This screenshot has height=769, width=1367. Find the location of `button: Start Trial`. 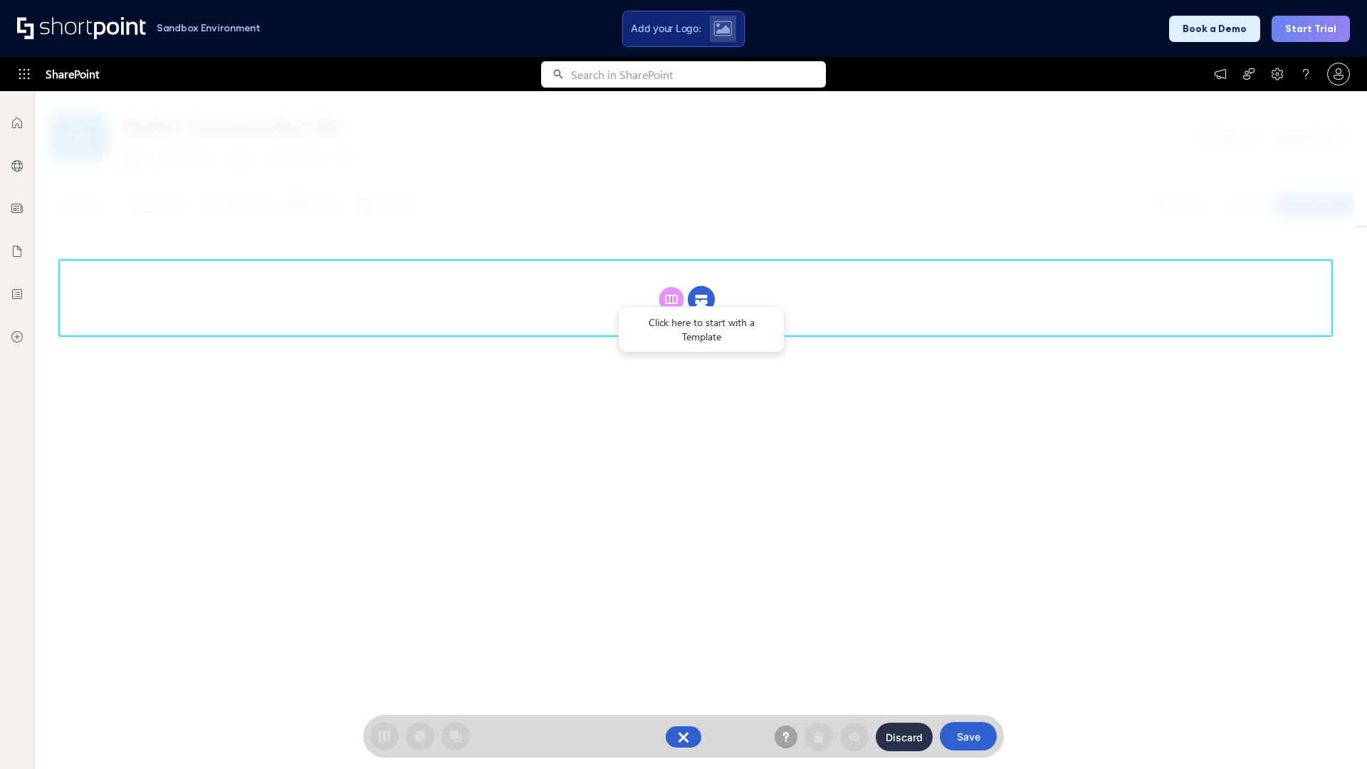

button: Start Trial is located at coordinates (1311, 28).